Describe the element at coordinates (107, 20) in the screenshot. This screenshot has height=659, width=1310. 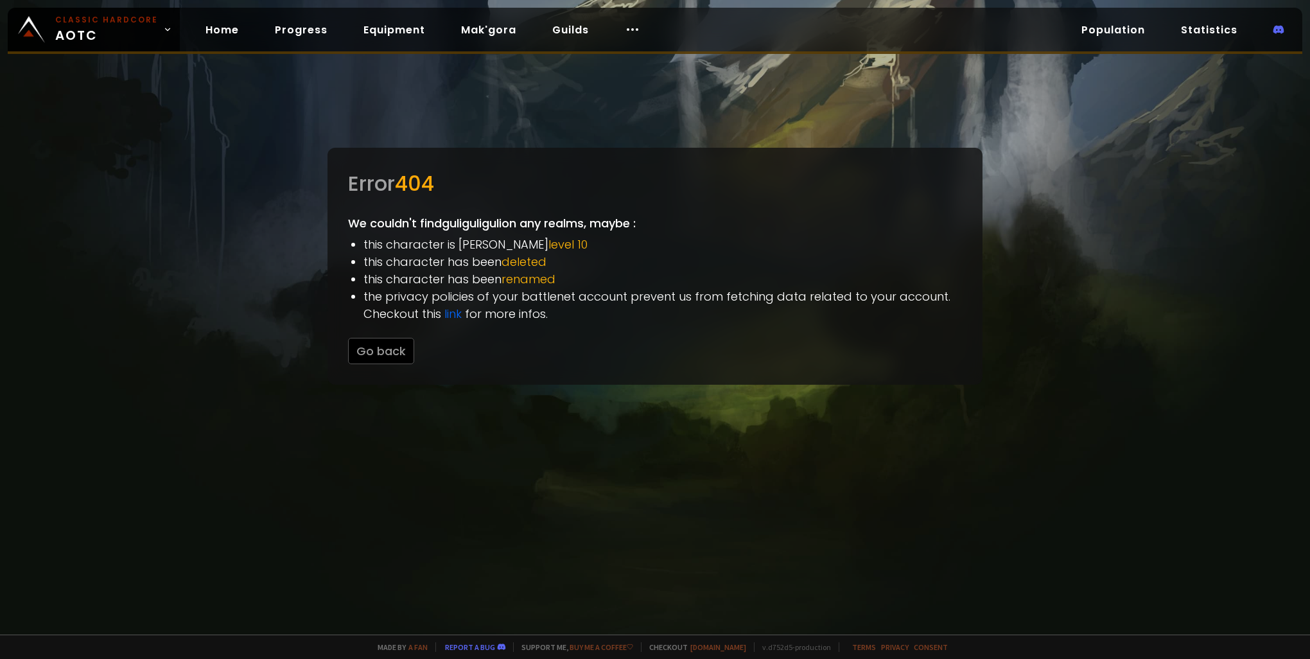
I see `small: Classic Hardcore` at that location.